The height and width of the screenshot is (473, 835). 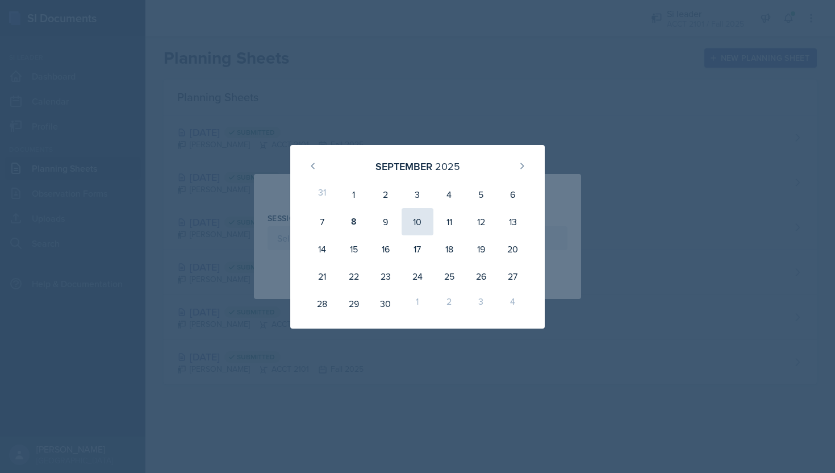 I want to click on div: 31, so click(x=322, y=194).